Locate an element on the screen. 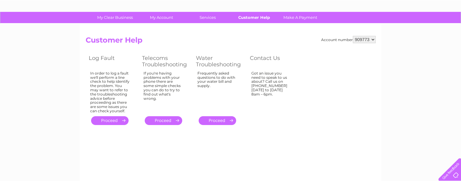 Image resolution: width=461 pixels, height=181 pixels. a: Customer Help is located at coordinates (254, 17).